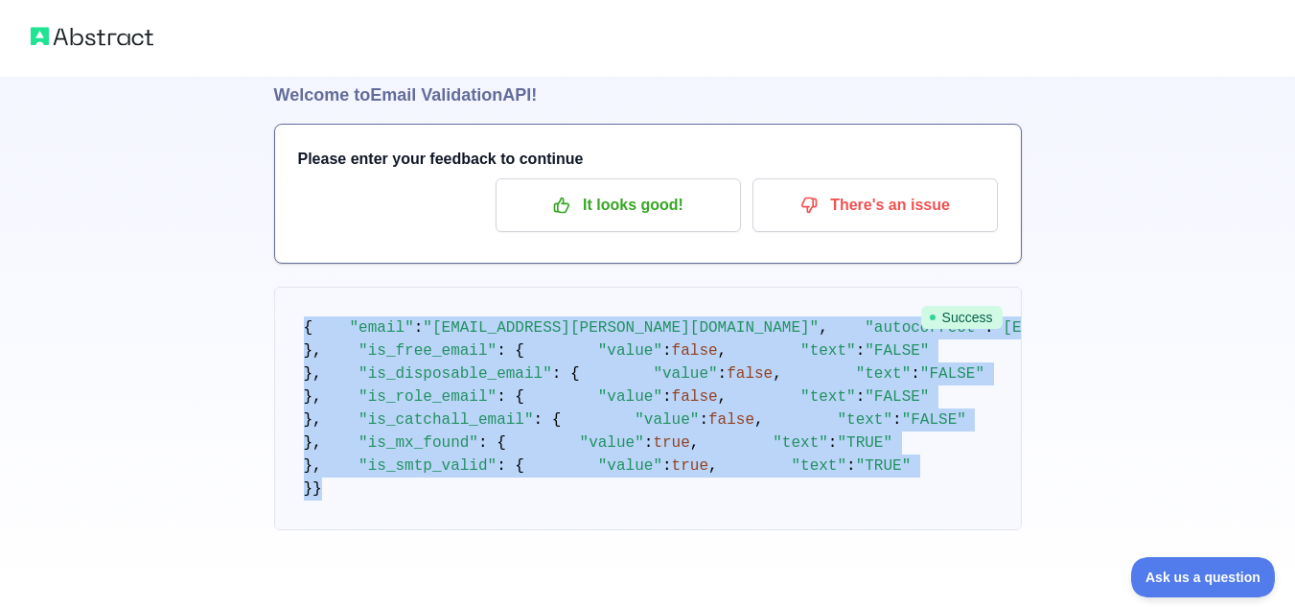 Image resolution: width=1295 pixels, height=607 pixels. Describe the element at coordinates (924, 328) in the screenshot. I see `span: "autocorrect"` at that location.